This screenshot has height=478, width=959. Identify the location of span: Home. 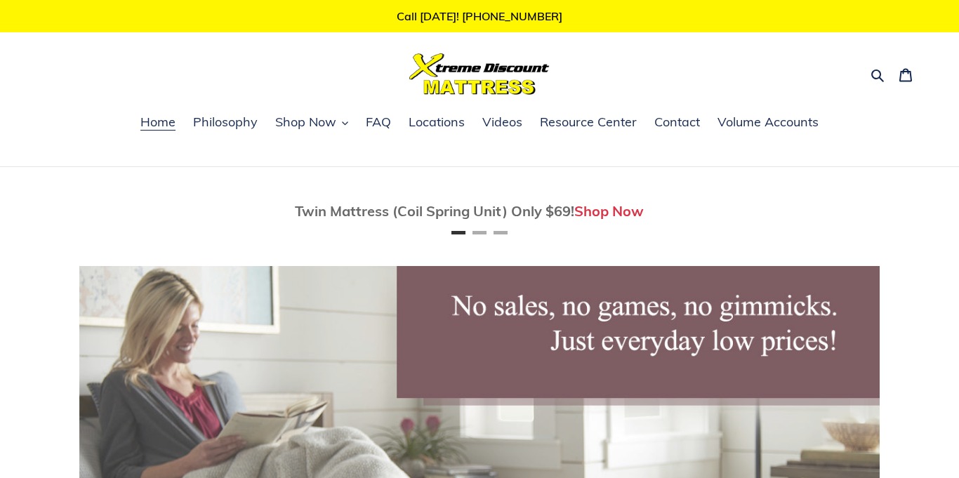
(158, 122).